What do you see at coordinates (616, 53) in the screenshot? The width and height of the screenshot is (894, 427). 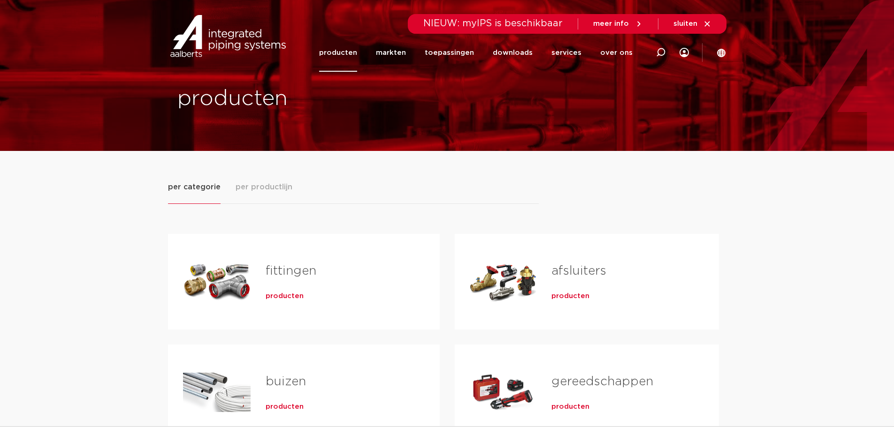 I see `a: over ons` at bounding box center [616, 53].